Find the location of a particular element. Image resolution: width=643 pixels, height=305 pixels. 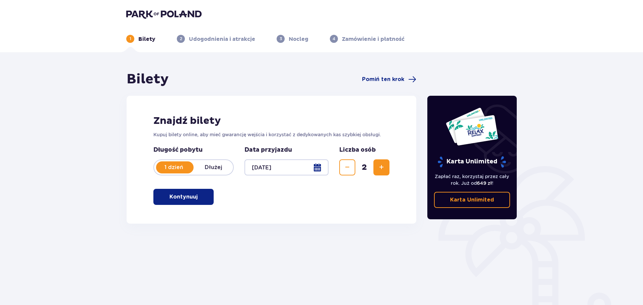

a: Karta Unlimited is located at coordinates (472, 200).